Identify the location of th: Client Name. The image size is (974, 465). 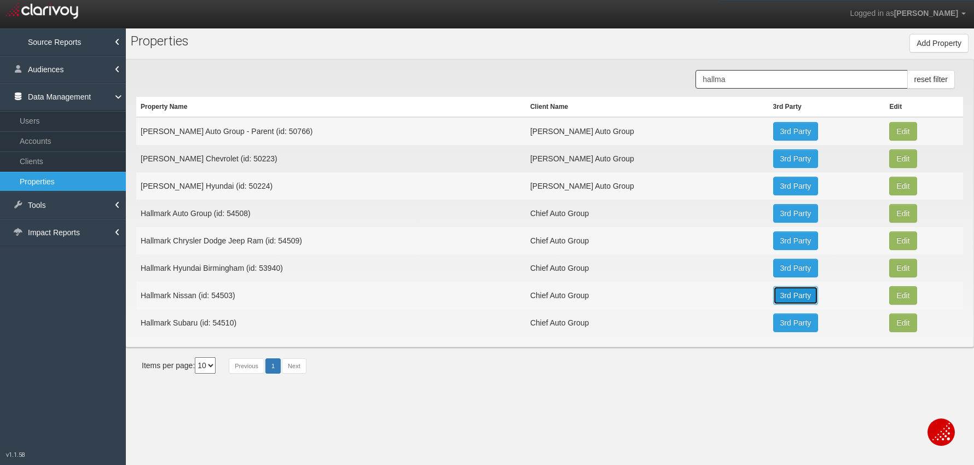
(647, 107).